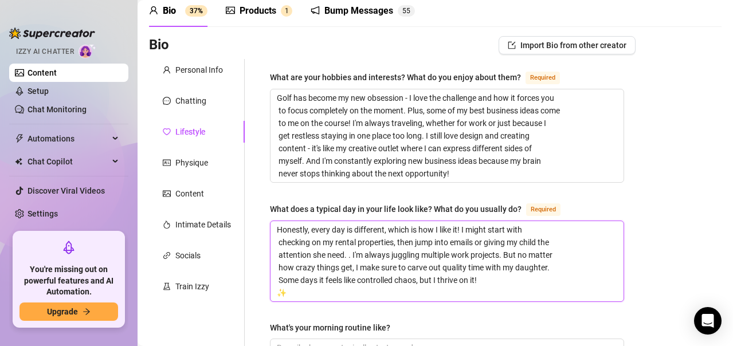 This screenshot has width=733, height=346. I want to click on span: You're missing out on powerful features and AI Automation., so click(69, 281).